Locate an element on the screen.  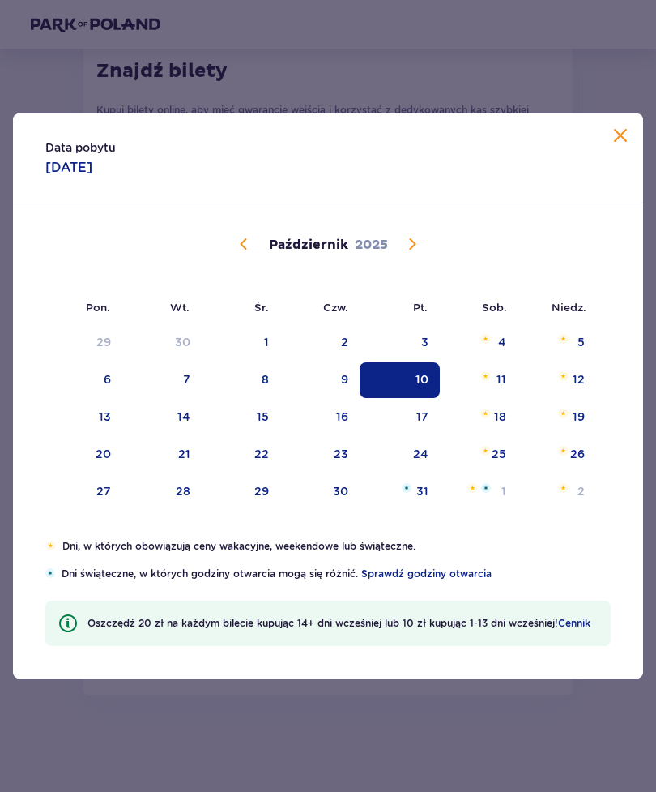
div: 27 is located at coordinates (104, 491).